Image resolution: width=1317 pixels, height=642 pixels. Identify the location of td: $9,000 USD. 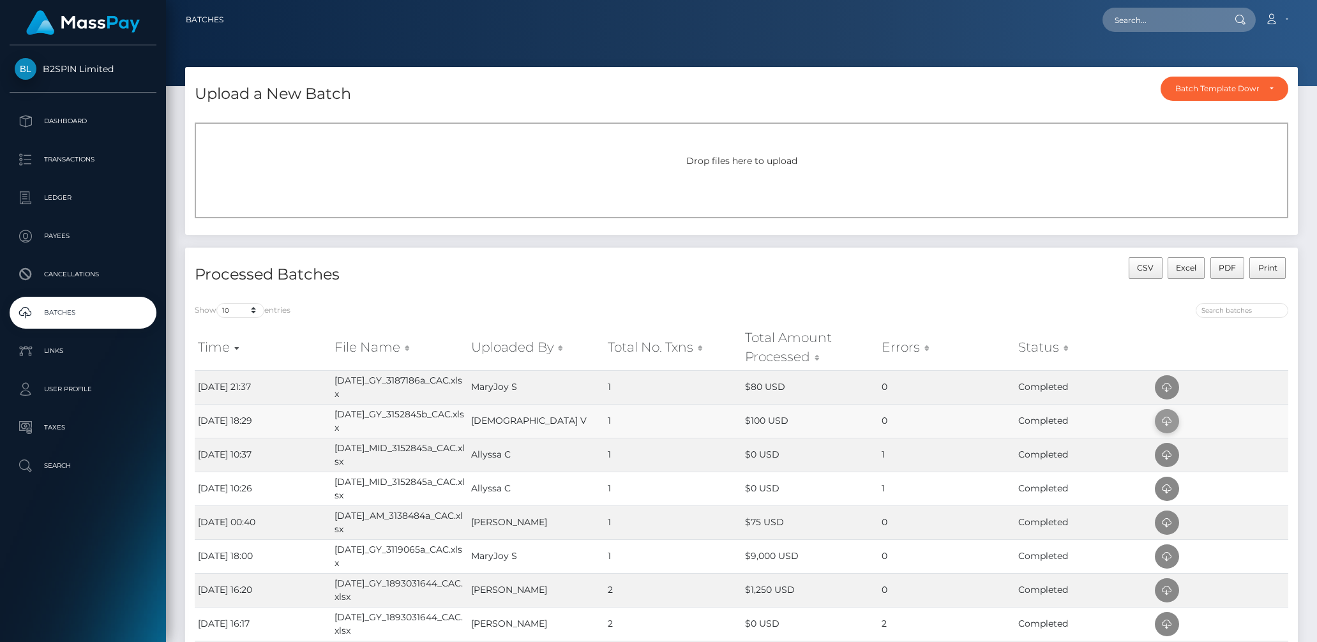
(810, 556).